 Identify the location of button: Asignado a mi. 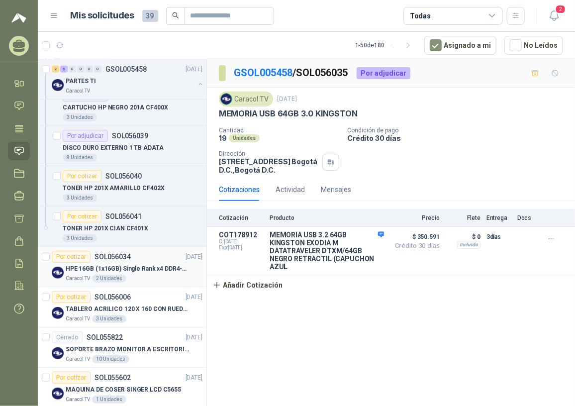
(460, 45).